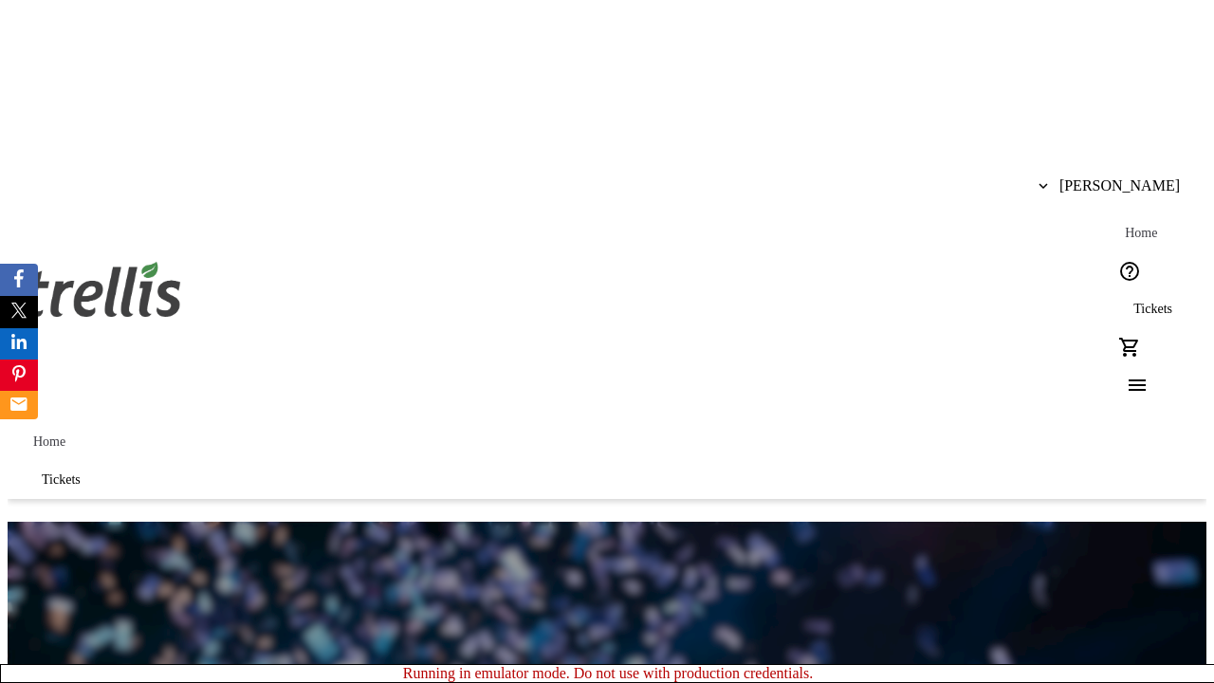  I want to click on img: Orient E2E Organization 1aIgMQFKAX's Logo, so click(103, 288).